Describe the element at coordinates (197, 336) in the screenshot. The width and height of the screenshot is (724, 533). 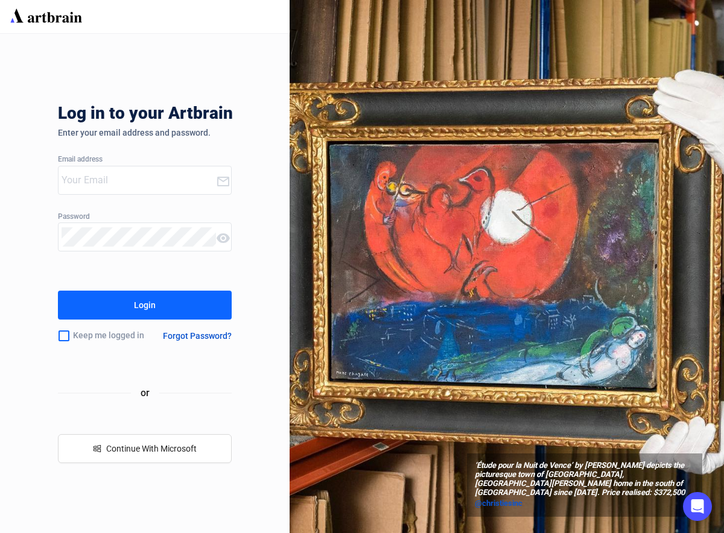
I see `div: Forgot Password?` at that location.